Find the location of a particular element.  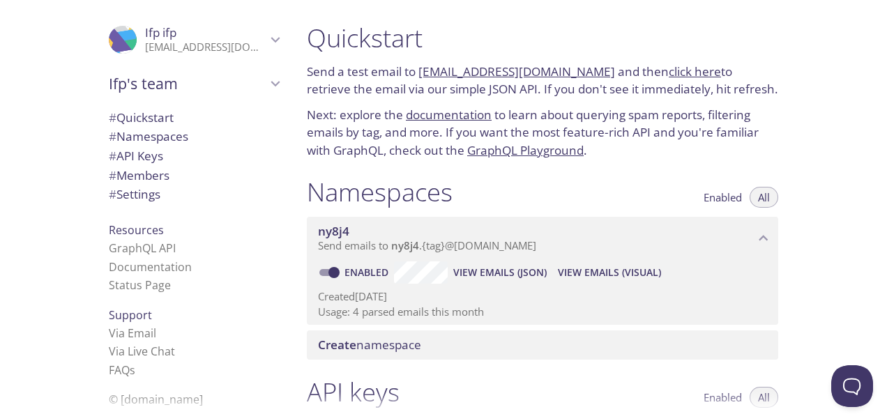

div: Quickstart is located at coordinates (194, 118).